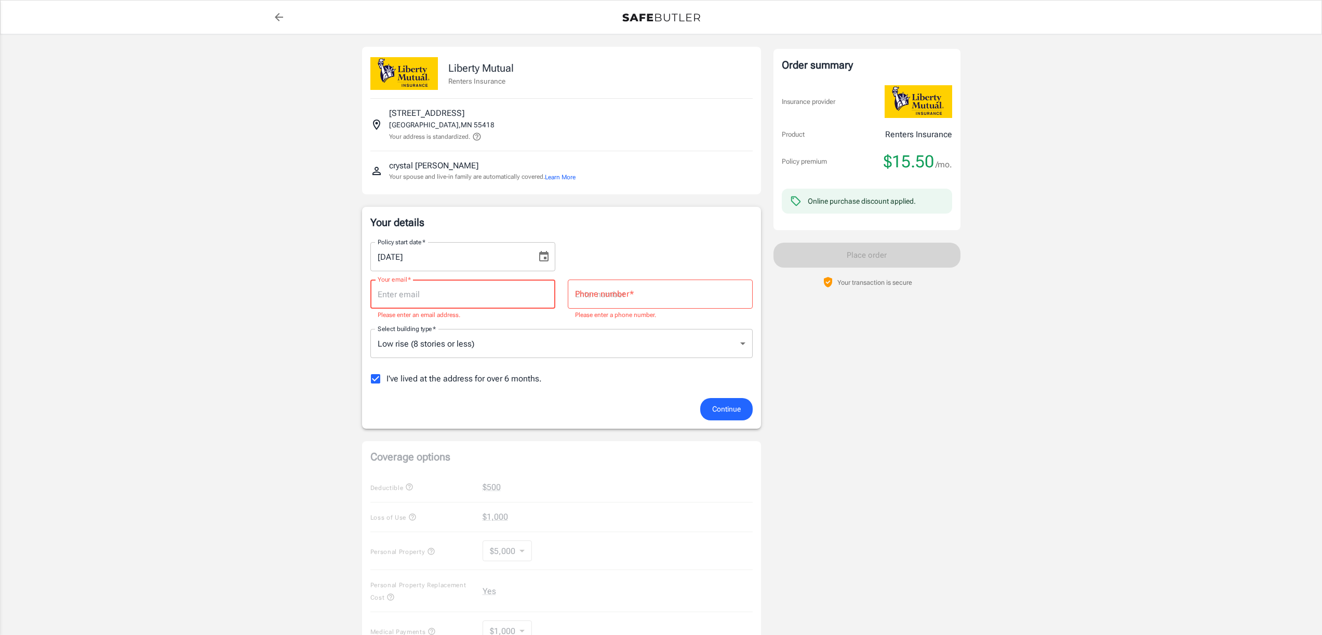 This screenshot has height=635, width=1322. I want to click on label: Select building type, so click(407, 328).